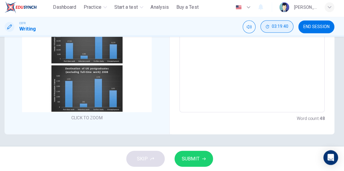 The image size is (344, 171). I want to click on span: Buy a Test, so click(190, 10).